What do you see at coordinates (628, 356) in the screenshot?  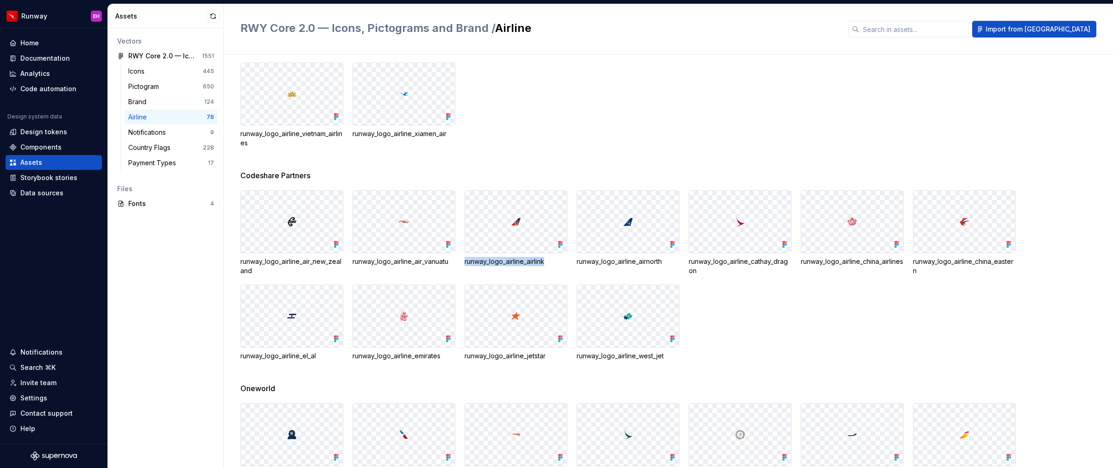 I see `div: runway_logo_airline_west_jet` at bounding box center [628, 356].